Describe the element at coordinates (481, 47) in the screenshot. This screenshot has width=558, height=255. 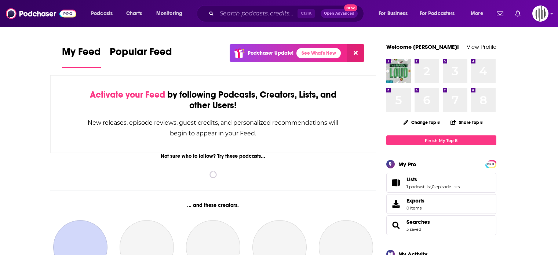
I see `a: View Profile` at that location.